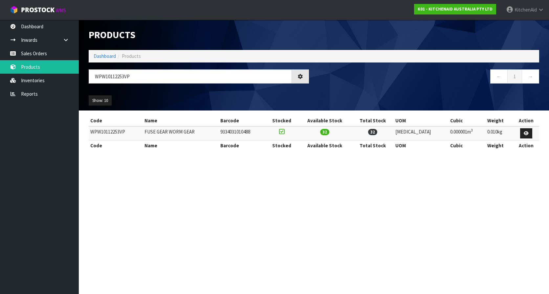  I want to click on h1: Products, so click(199, 35).